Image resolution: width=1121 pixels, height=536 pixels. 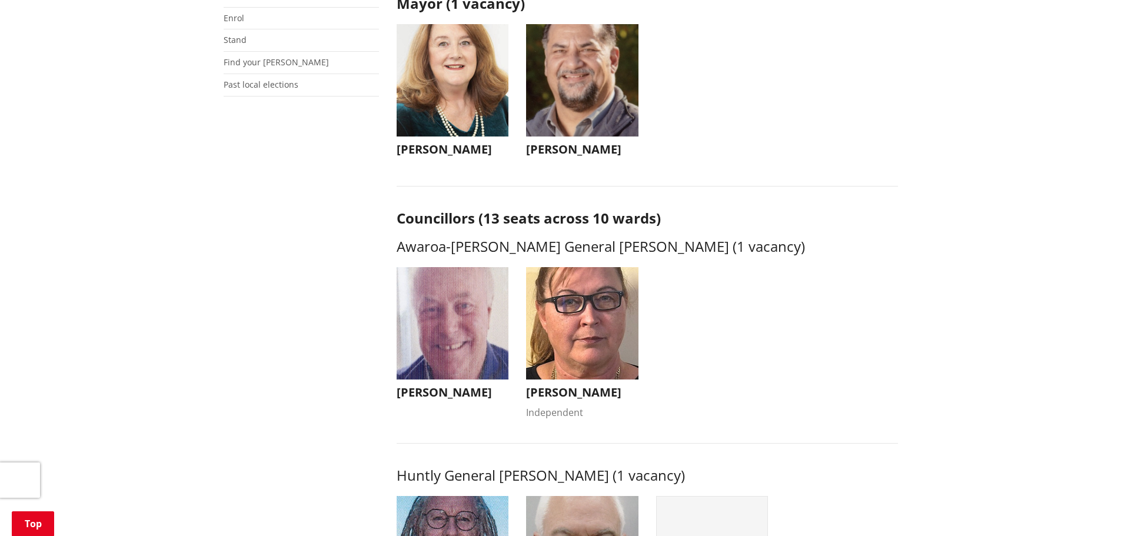 What do you see at coordinates (234, 18) in the screenshot?
I see `a: Enrol` at bounding box center [234, 18].